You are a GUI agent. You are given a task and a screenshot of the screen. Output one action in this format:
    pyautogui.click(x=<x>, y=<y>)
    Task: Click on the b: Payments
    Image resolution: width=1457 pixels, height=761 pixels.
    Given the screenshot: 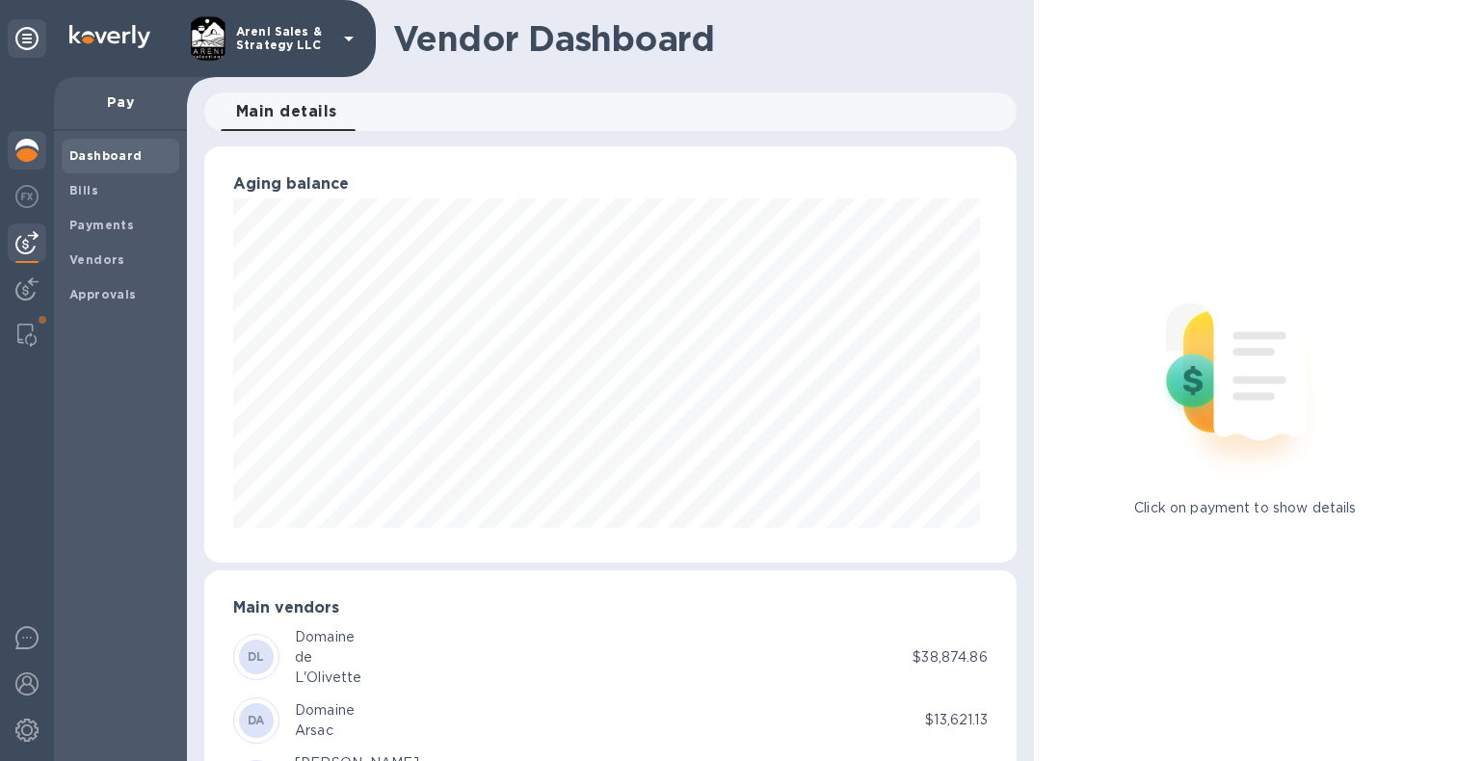 What is the action you would take?
    pyautogui.click(x=101, y=224)
    